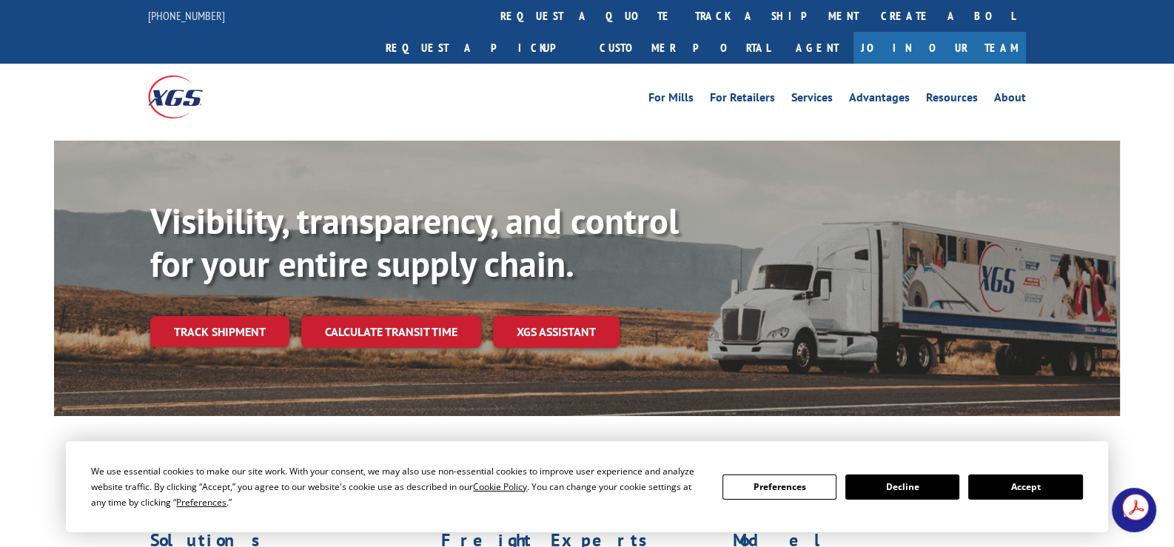 This screenshot has width=1174, height=547. I want to click on a: Agent, so click(817, 47).